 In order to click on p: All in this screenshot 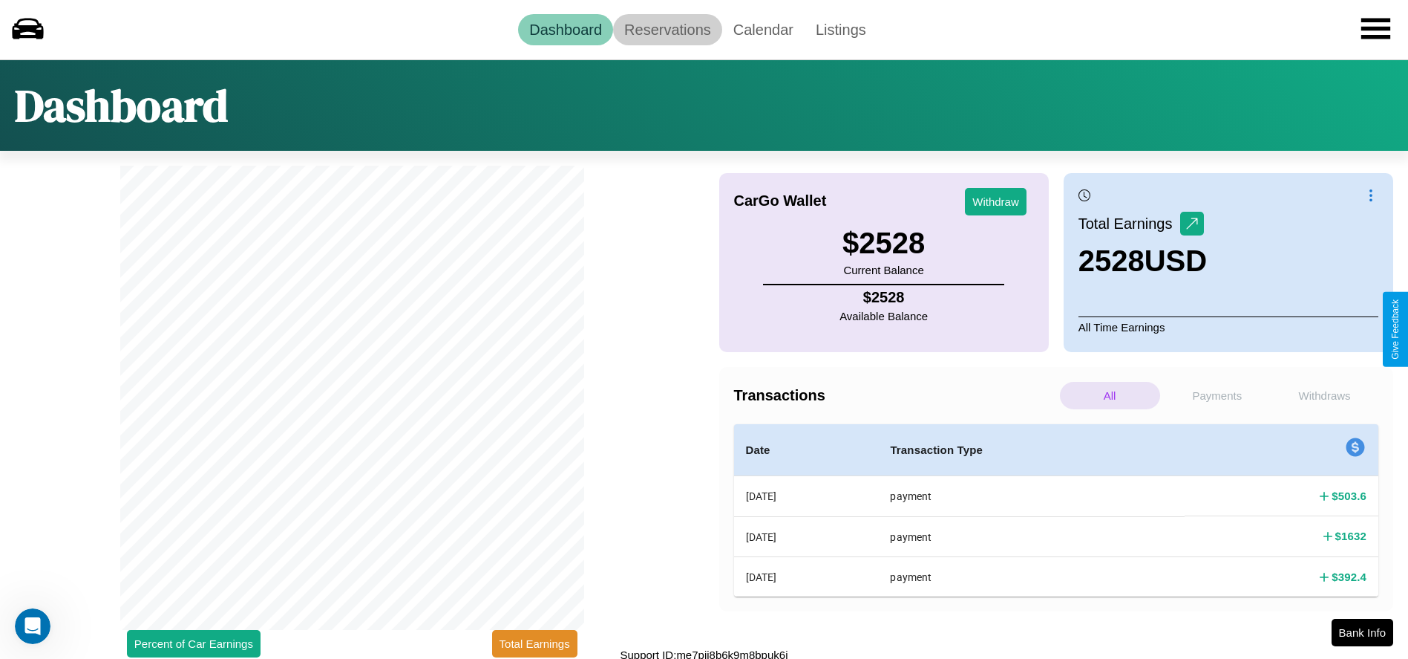, I will do `click(1110, 395)`.